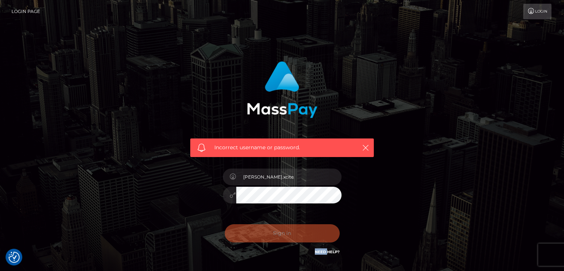  What do you see at coordinates (14, 257) in the screenshot?
I see `button: Consent Preferences` at bounding box center [14, 257].